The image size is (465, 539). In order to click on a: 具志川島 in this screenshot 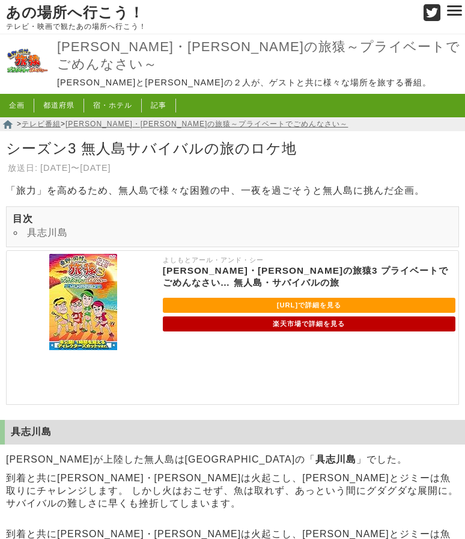, I will do `click(47, 232)`.